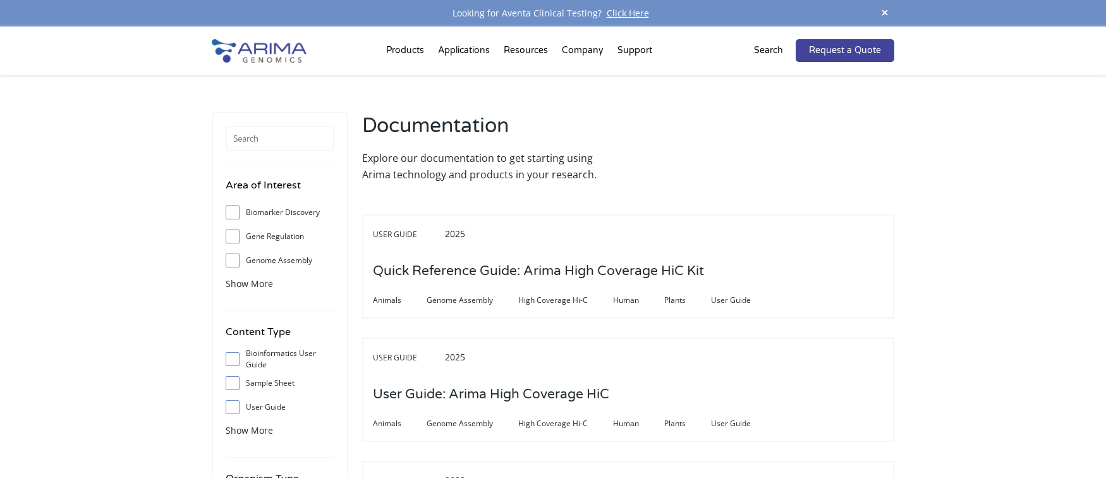 The width and height of the screenshot is (1106, 478). Describe the element at coordinates (280, 138) in the screenshot. I see `input: Search` at that location.